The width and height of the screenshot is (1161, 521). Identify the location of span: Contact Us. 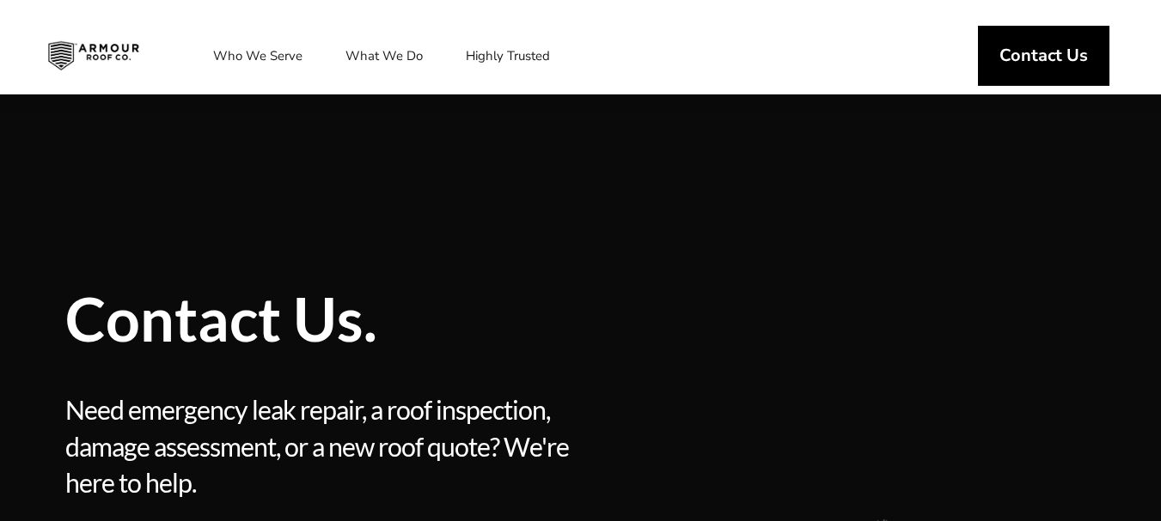
(1043, 56).